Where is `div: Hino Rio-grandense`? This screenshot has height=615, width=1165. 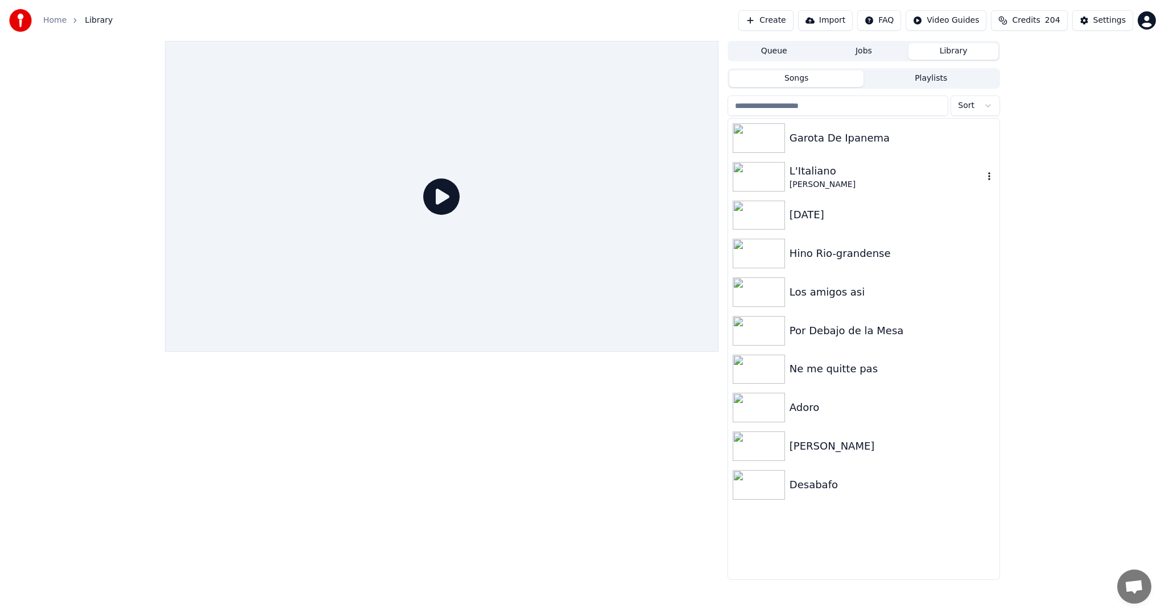 div: Hino Rio-grandense is located at coordinates (892, 254).